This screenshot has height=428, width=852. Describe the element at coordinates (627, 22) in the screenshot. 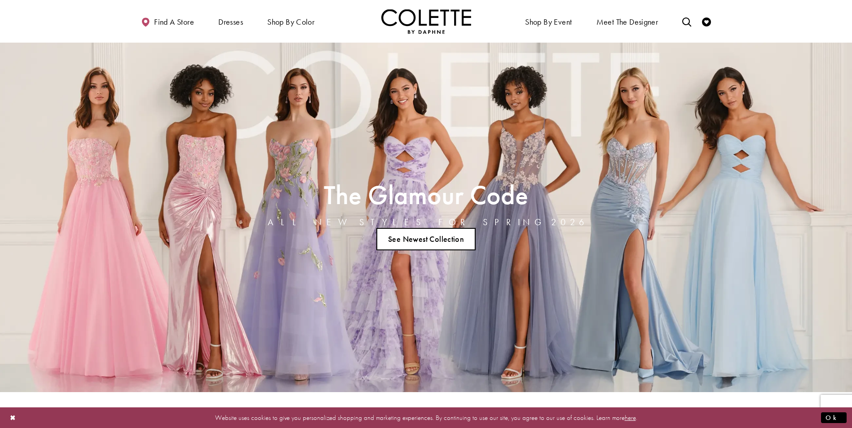

I see `span: Meet the designer` at that location.